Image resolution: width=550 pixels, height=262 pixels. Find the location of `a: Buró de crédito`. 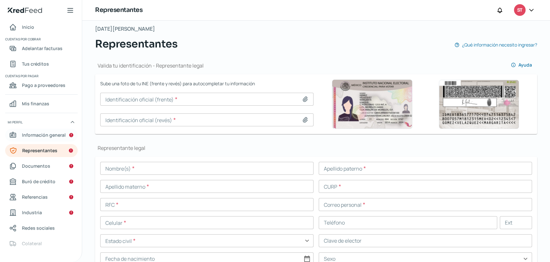

a: Buró de crédito is located at coordinates (41, 181).